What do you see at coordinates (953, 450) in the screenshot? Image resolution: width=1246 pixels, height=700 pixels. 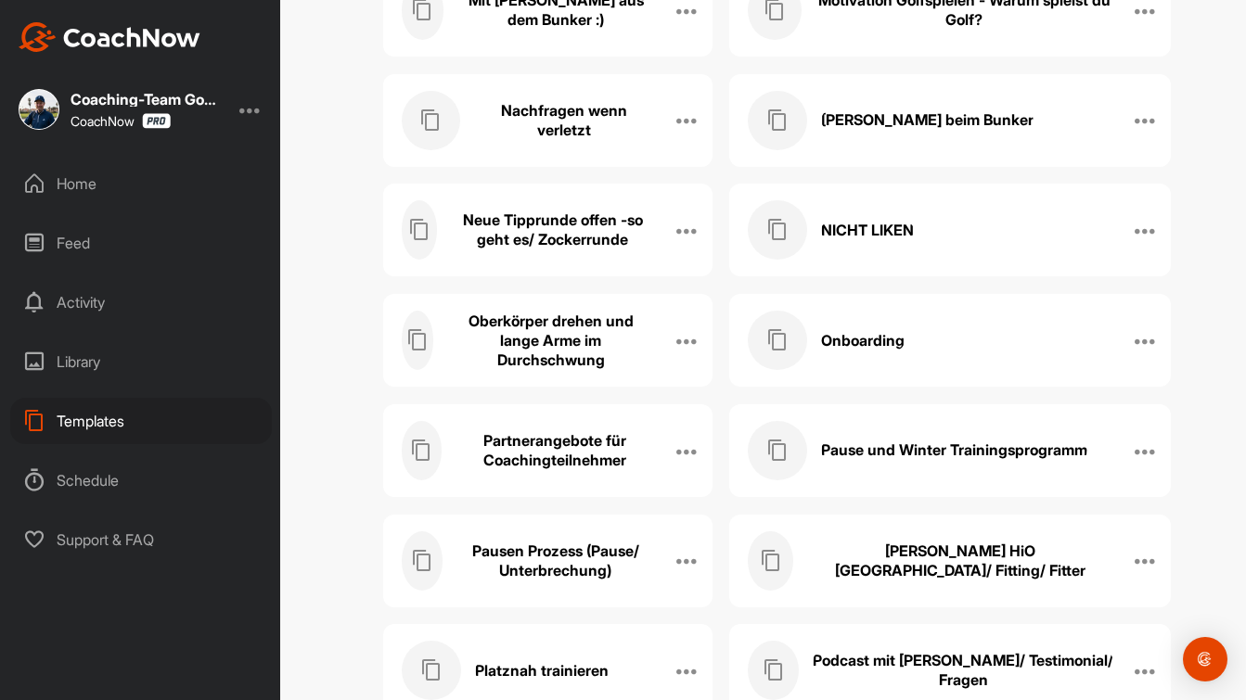 I see `h3: Pause und Winter Trainingsprogramm` at bounding box center [953, 450].